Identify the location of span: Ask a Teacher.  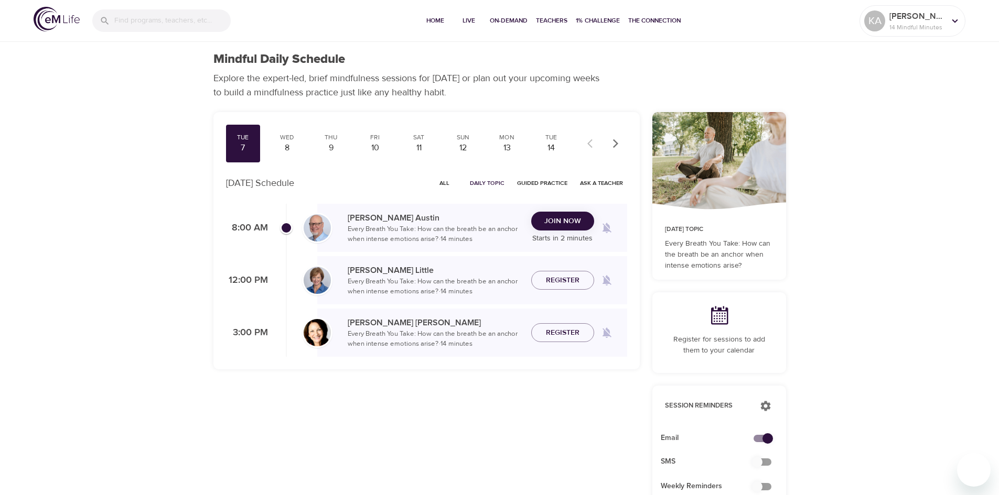
(601, 183).